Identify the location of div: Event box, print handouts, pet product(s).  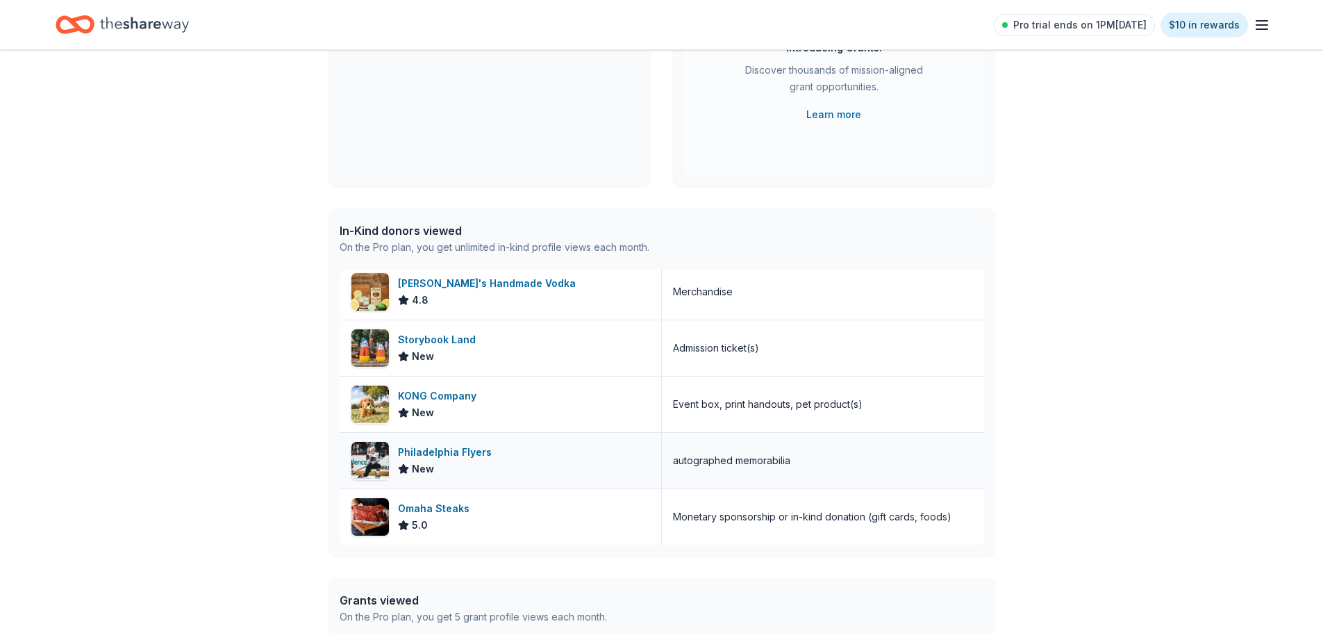
(767, 404).